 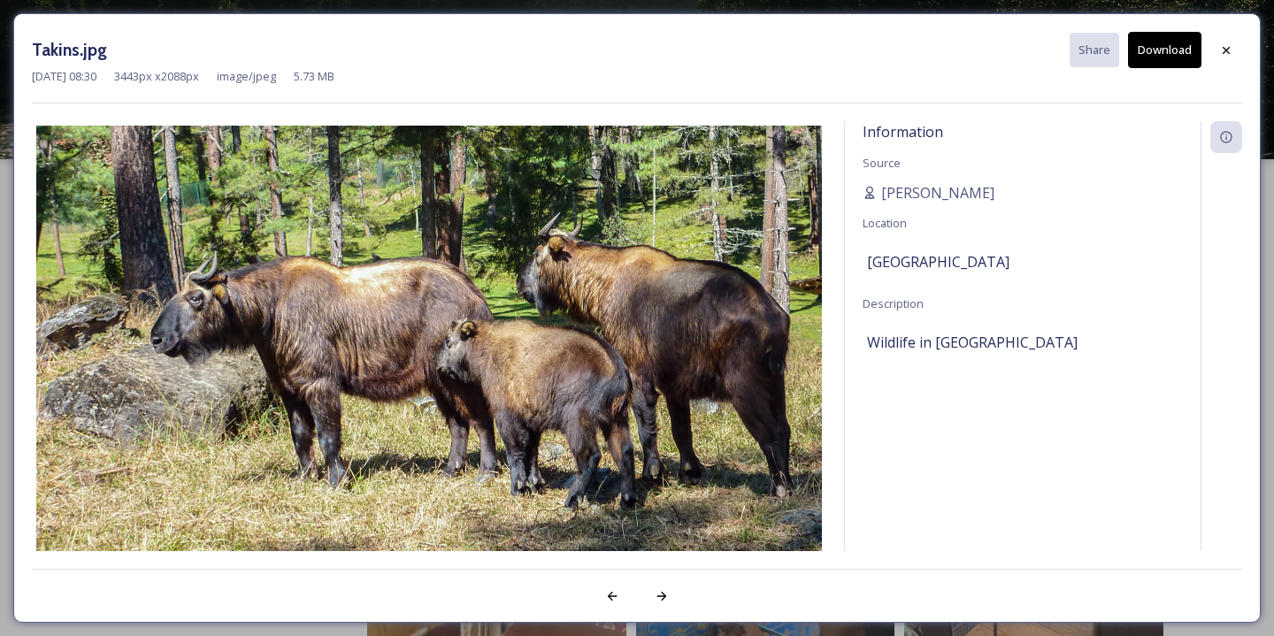 What do you see at coordinates (69, 50) in the screenshot?
I see `h3: Takins.jpg` at bounding box center [69, 50].